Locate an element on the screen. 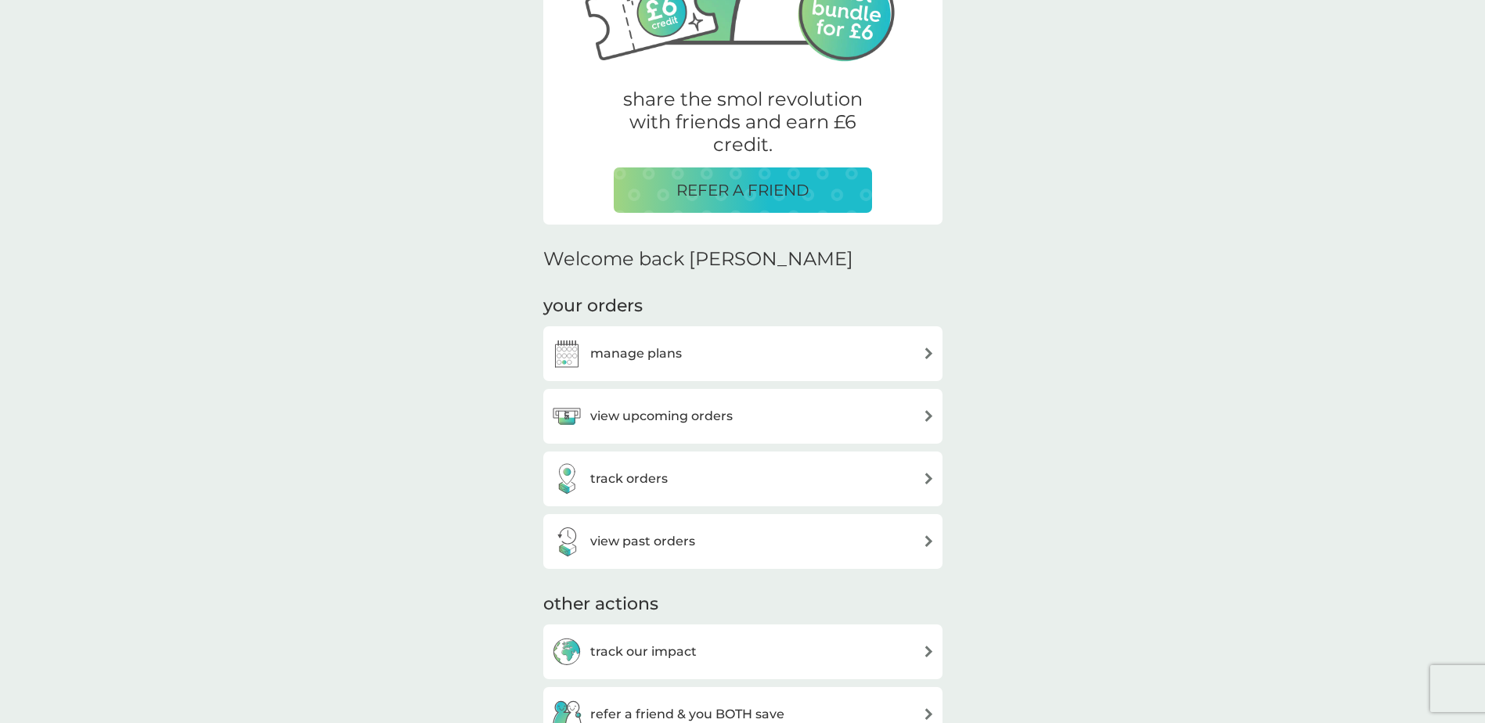 The width and height of the screenshot is (1485, 723). h3: track orders is located at coordinates (628, 479).